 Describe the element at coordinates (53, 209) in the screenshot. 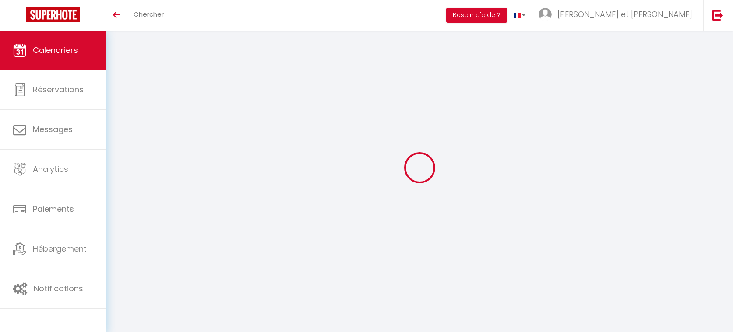

I see `span: Paiements` at that location.